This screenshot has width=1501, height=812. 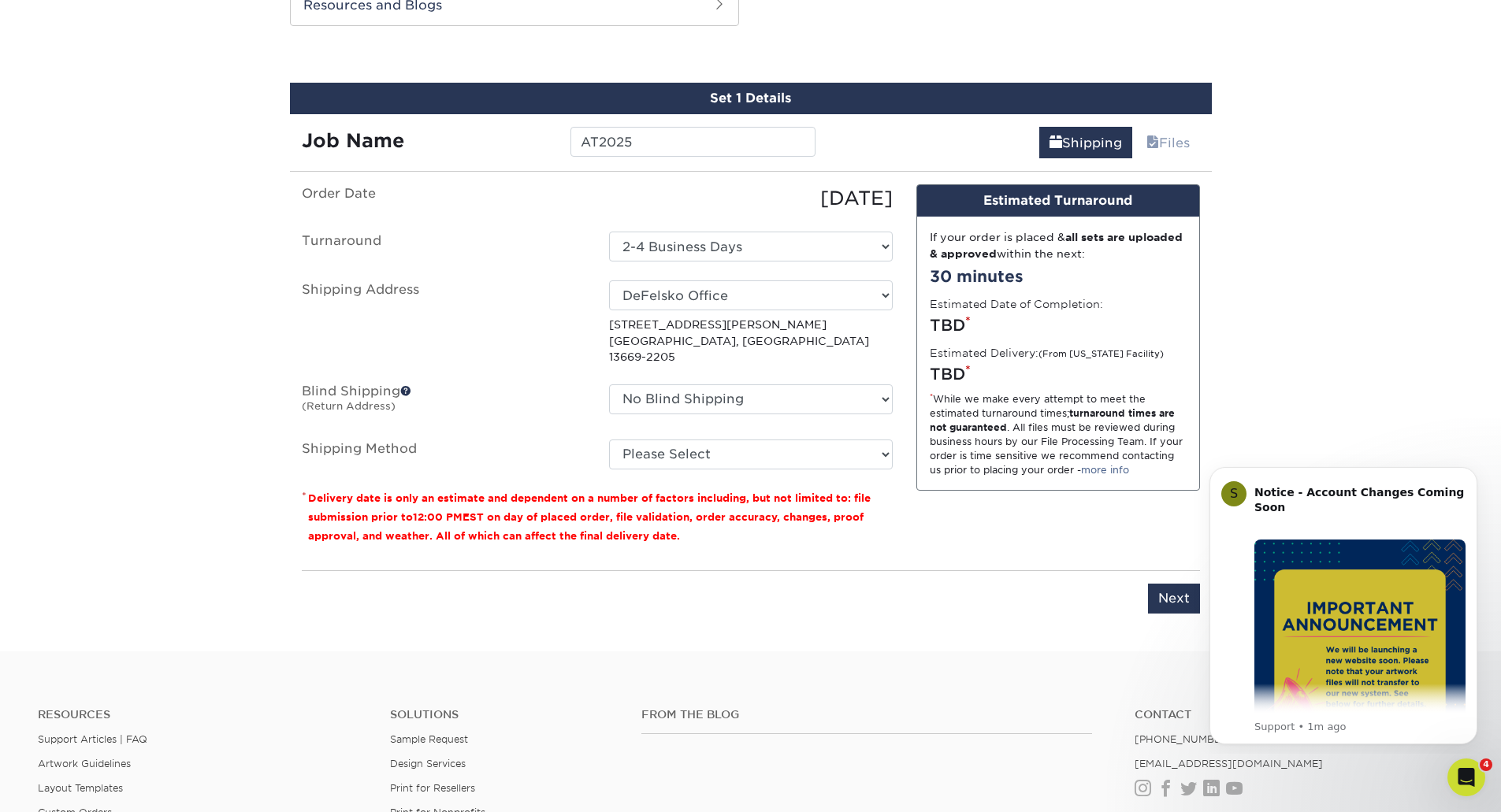 I want to click on h4: Solutions, so click(x=504, y=714).